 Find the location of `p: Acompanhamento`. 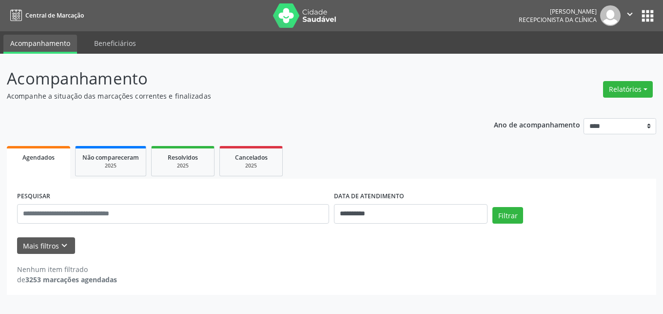

p: Acompanhamento is located at coordinates (234, 79).